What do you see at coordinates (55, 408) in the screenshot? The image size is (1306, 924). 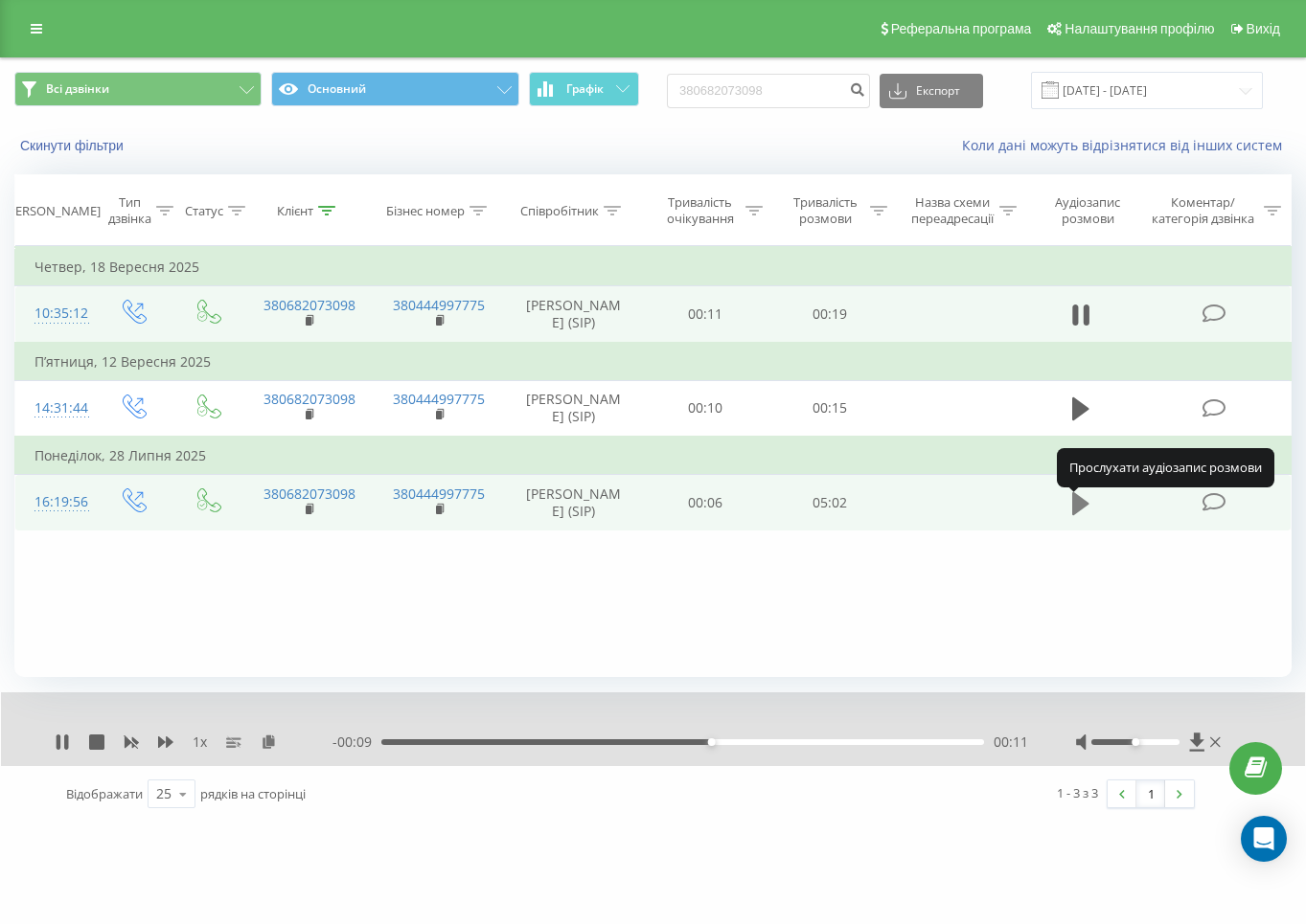 I see `div: 14:31:44` at bounding box center [55, 408].